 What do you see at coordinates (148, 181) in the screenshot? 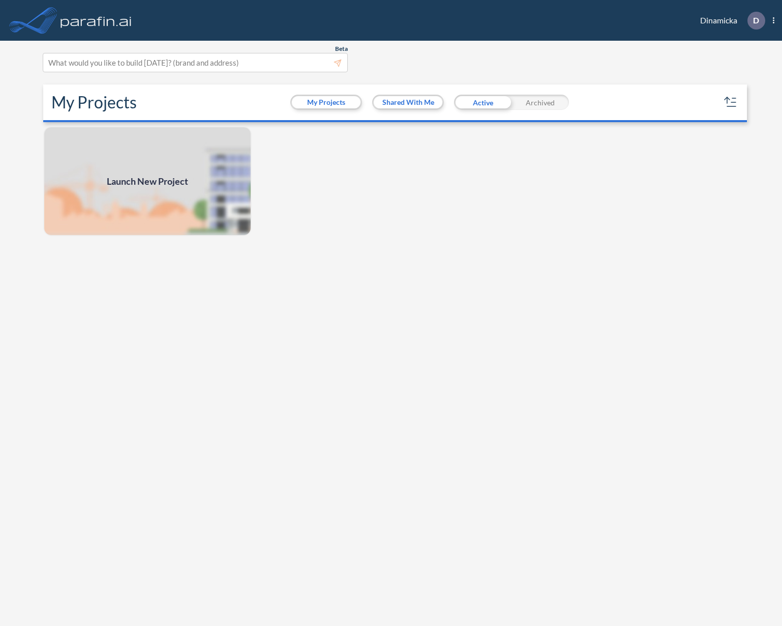
I see `a: Launch New Project` at bounding box center [148, 181].